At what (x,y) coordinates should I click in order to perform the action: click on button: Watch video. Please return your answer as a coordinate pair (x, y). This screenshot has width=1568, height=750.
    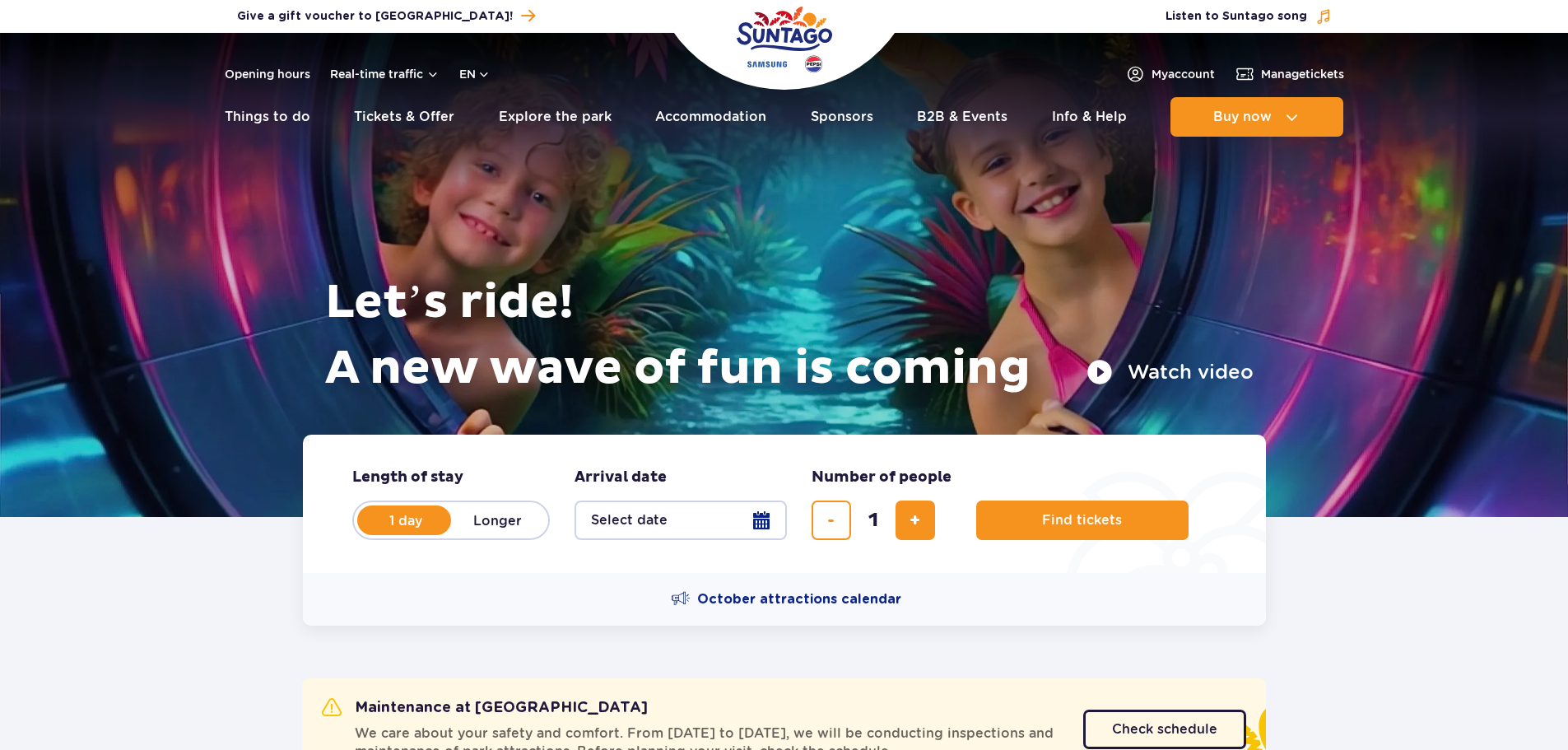
    Looking at the image, I should click on (1170, 372).